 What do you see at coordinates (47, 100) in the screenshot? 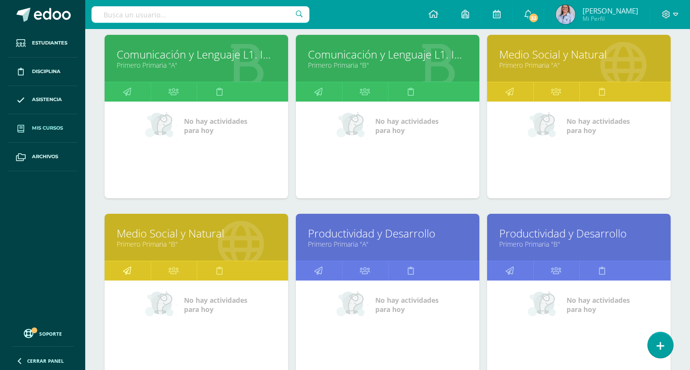
I see `span: Asistencia` at bounding box center [47, 100].